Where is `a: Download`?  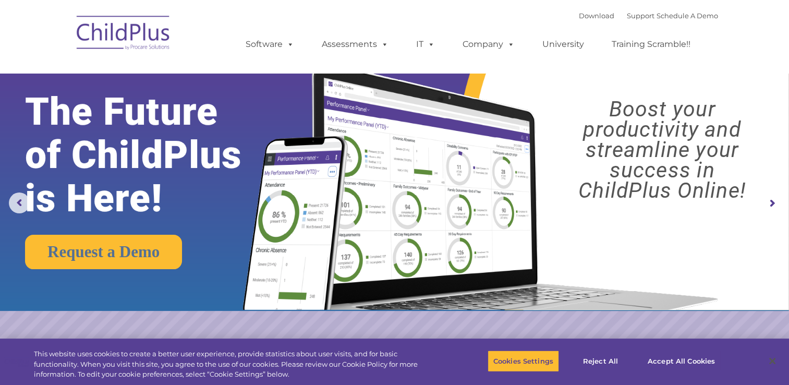
a: Download is located at coordinates (596, 16).